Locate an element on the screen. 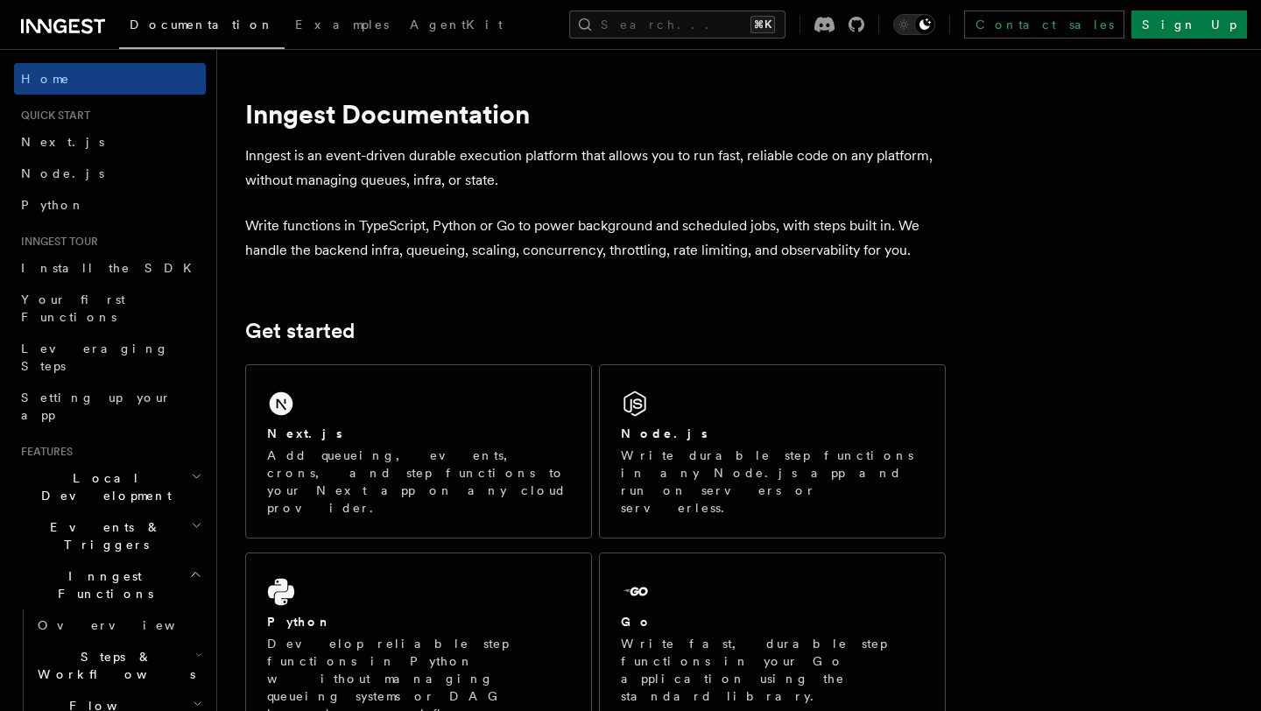 This screenshot has width=1261, height=711. h2: Node.js is located at coordinates (664, 434).